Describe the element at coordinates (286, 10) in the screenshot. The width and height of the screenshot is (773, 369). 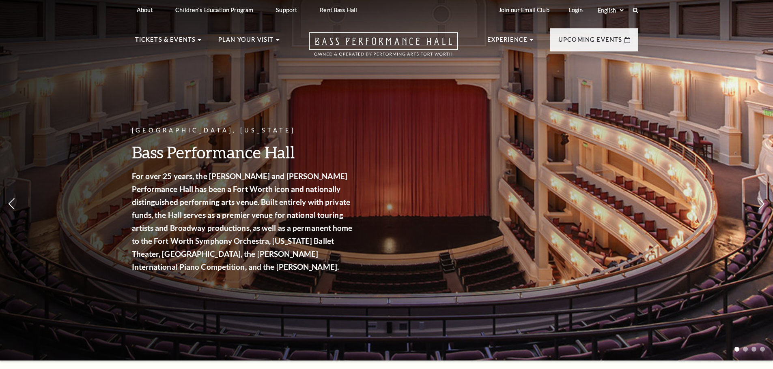
I see `p: Support` at that location.